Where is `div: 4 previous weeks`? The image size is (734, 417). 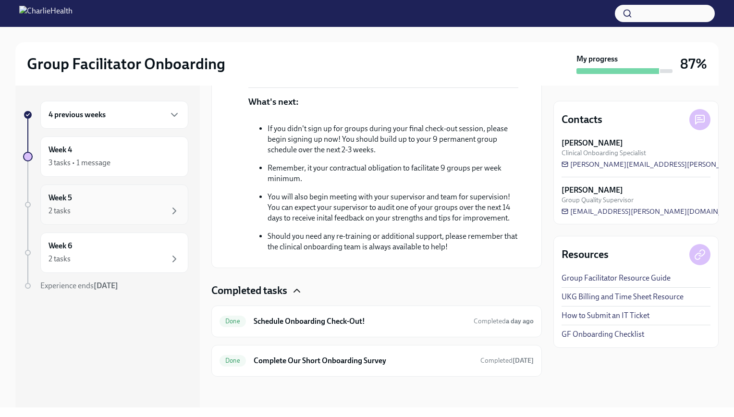
div: 4 previous weeks is located at coordinates (114, 115).